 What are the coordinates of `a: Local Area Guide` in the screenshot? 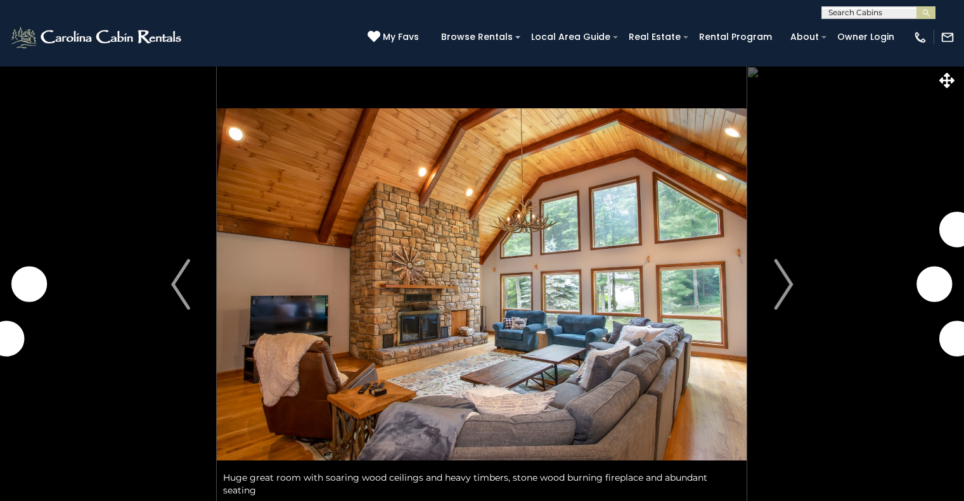 It's located at (571, 37).